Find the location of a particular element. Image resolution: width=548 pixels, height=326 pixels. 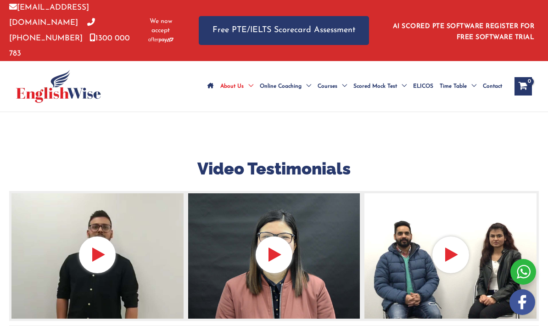

a: About UsMenu Toggle is located at coordinates (237, 86).